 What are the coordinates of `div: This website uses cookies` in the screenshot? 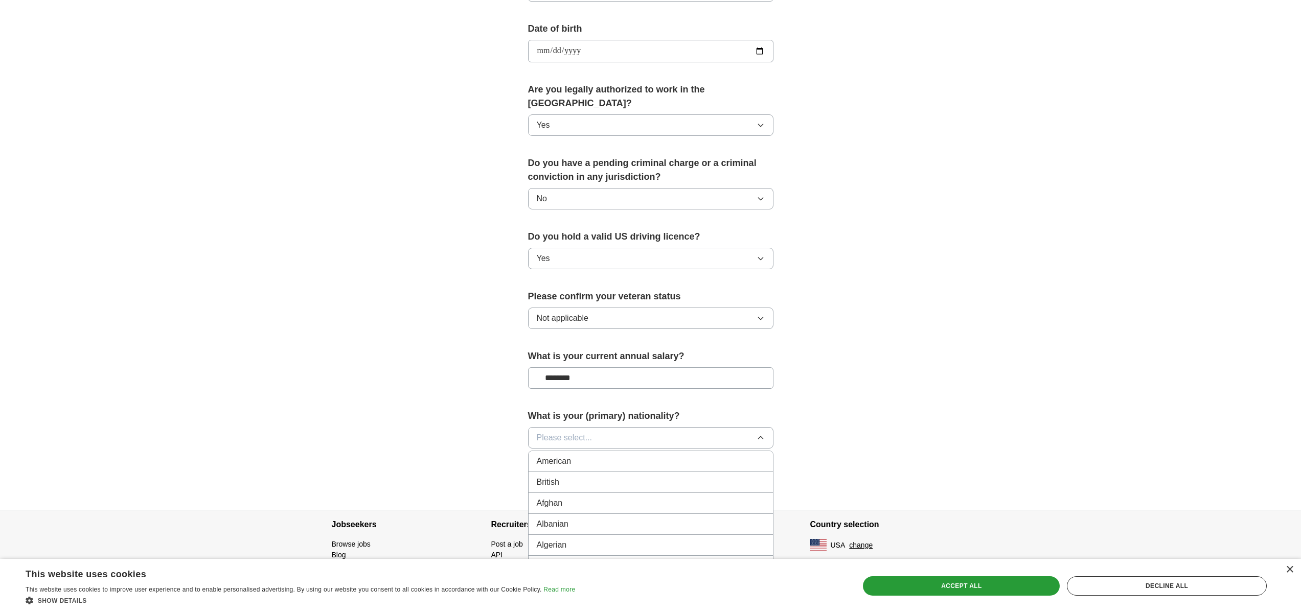 It's located at (287, 573).